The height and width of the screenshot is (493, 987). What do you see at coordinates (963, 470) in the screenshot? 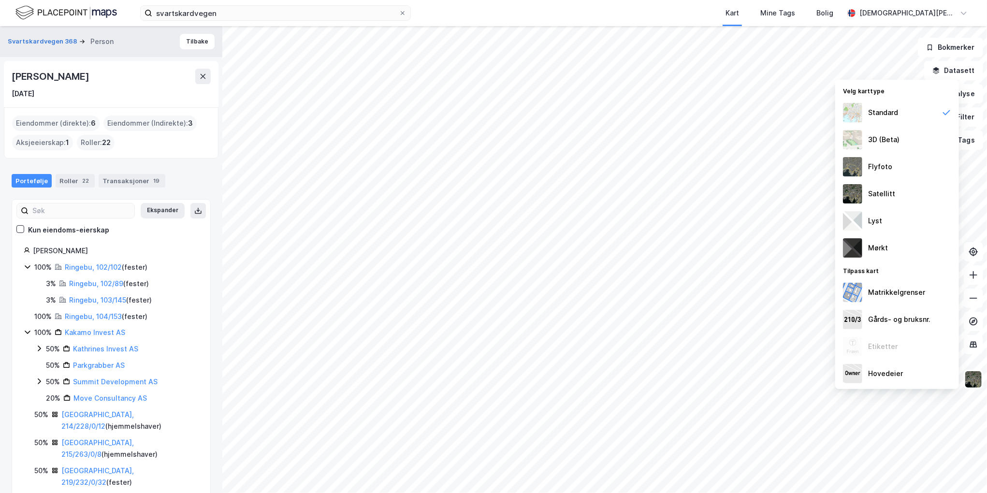
I see `div: Chat Widget` at bounding box center [963, 470].